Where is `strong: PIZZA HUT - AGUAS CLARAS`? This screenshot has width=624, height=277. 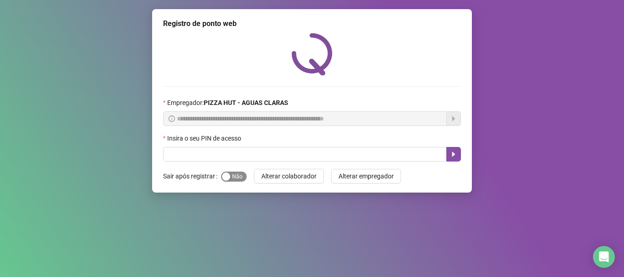 strong: PIZZA HUT - AGUAS CLARAS is located at coordinates (246, 103).